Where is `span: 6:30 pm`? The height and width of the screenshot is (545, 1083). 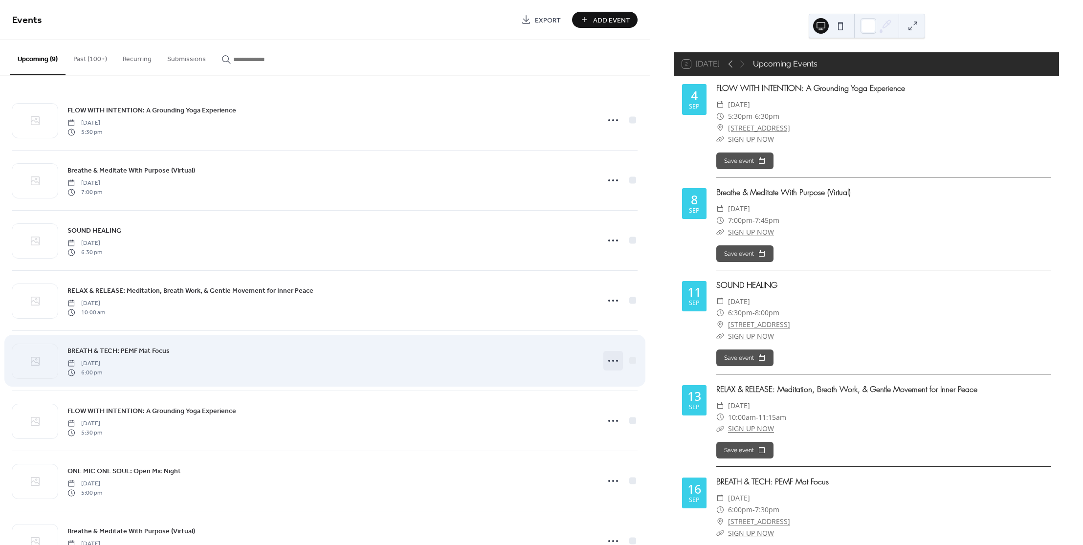 span: 6:30 pm is located at coordinates (85, 252).